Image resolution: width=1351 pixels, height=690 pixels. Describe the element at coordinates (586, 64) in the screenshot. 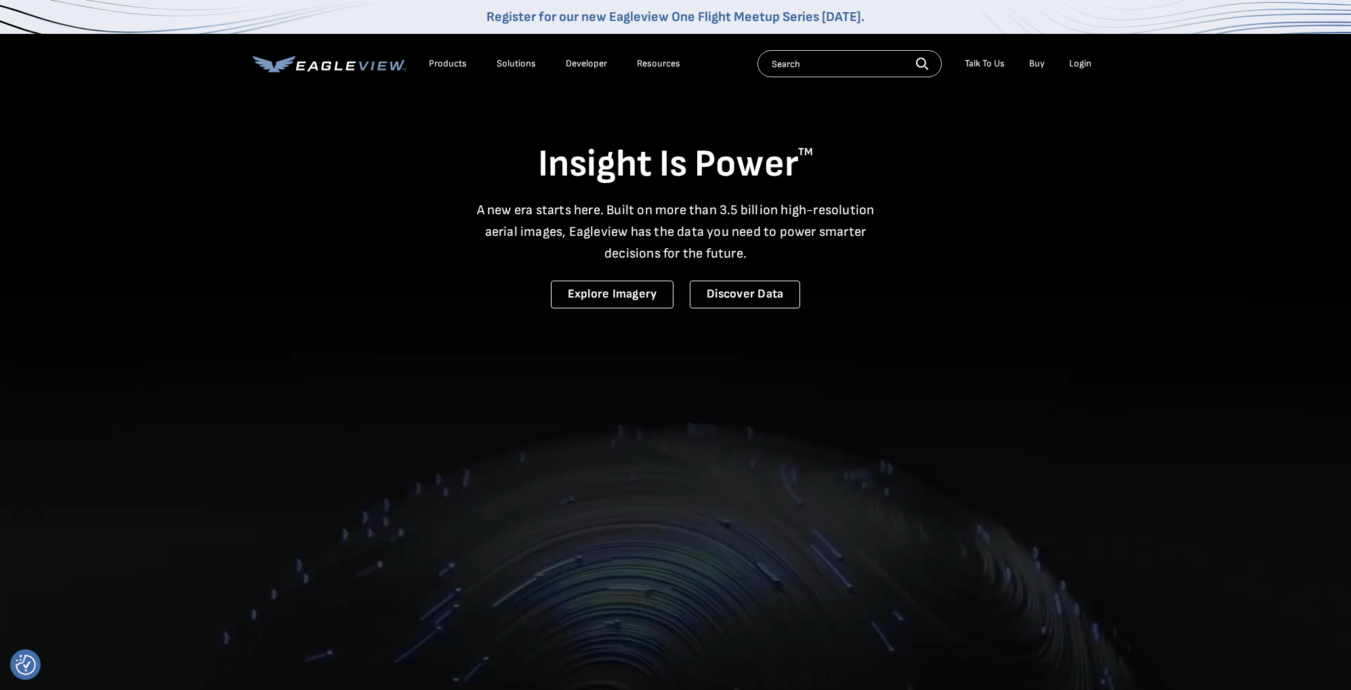

I see `a: Developer` at that location.